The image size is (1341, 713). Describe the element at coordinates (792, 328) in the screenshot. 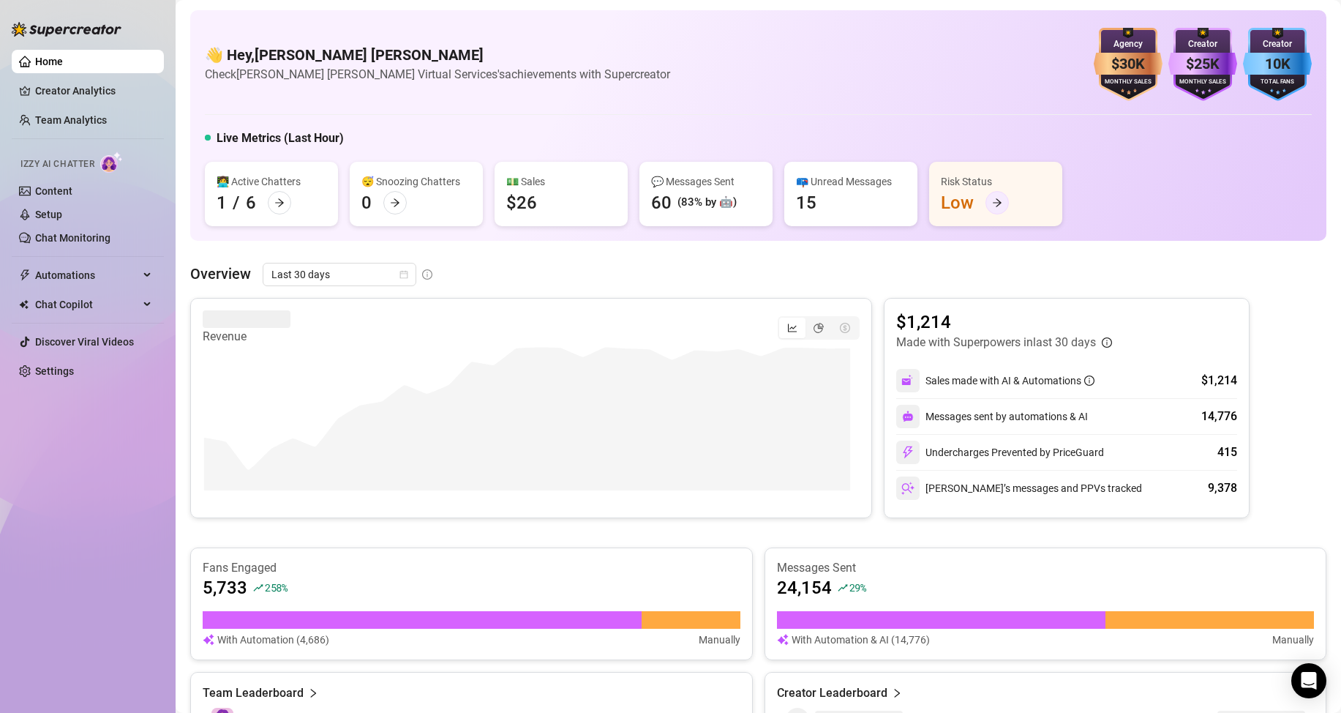

I see `span: line-chart` at that location.